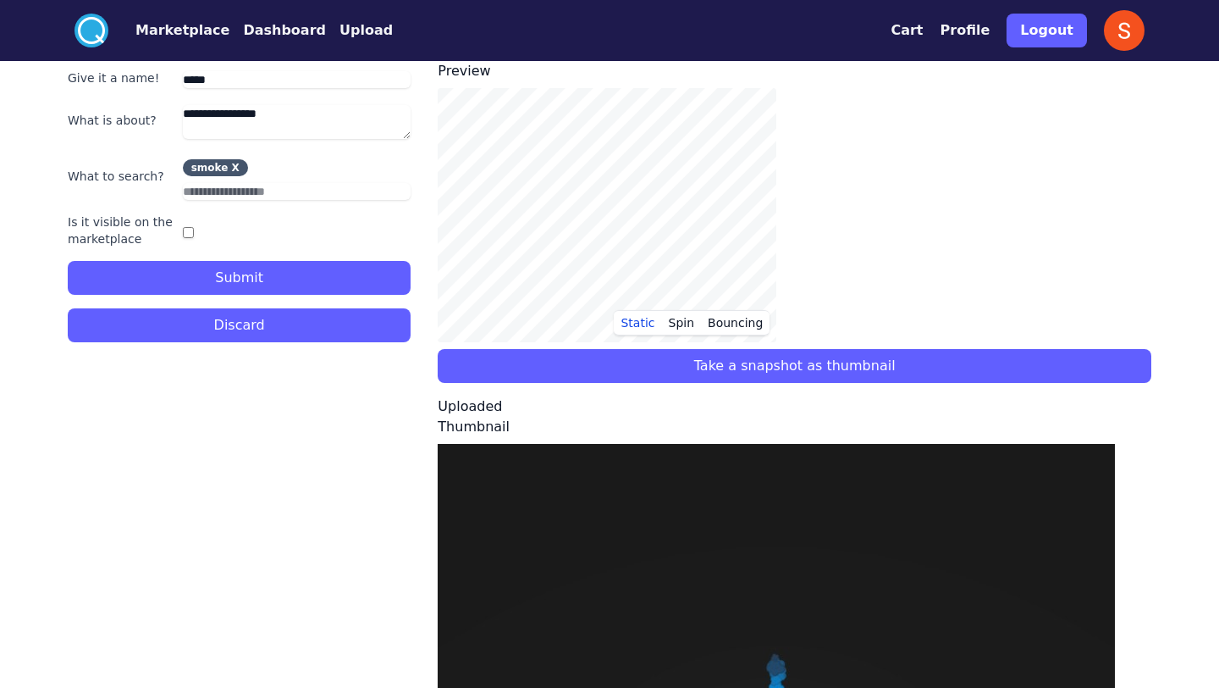 Image resolution: width=1219 pixels, height=688 pixels. I want to click on div: smoke, so click(210, 168).